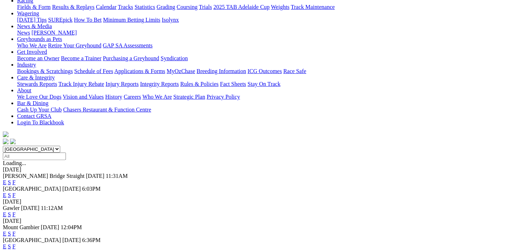 This screenshot has width=518, height=252. I want to click on a: Trials, so click(205, 7).